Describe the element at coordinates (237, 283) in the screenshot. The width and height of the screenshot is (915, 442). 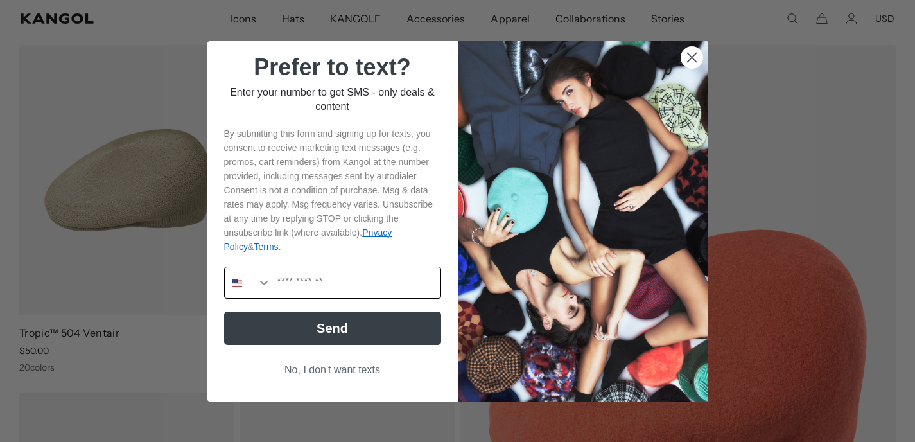
I see `img: United States` at that location.